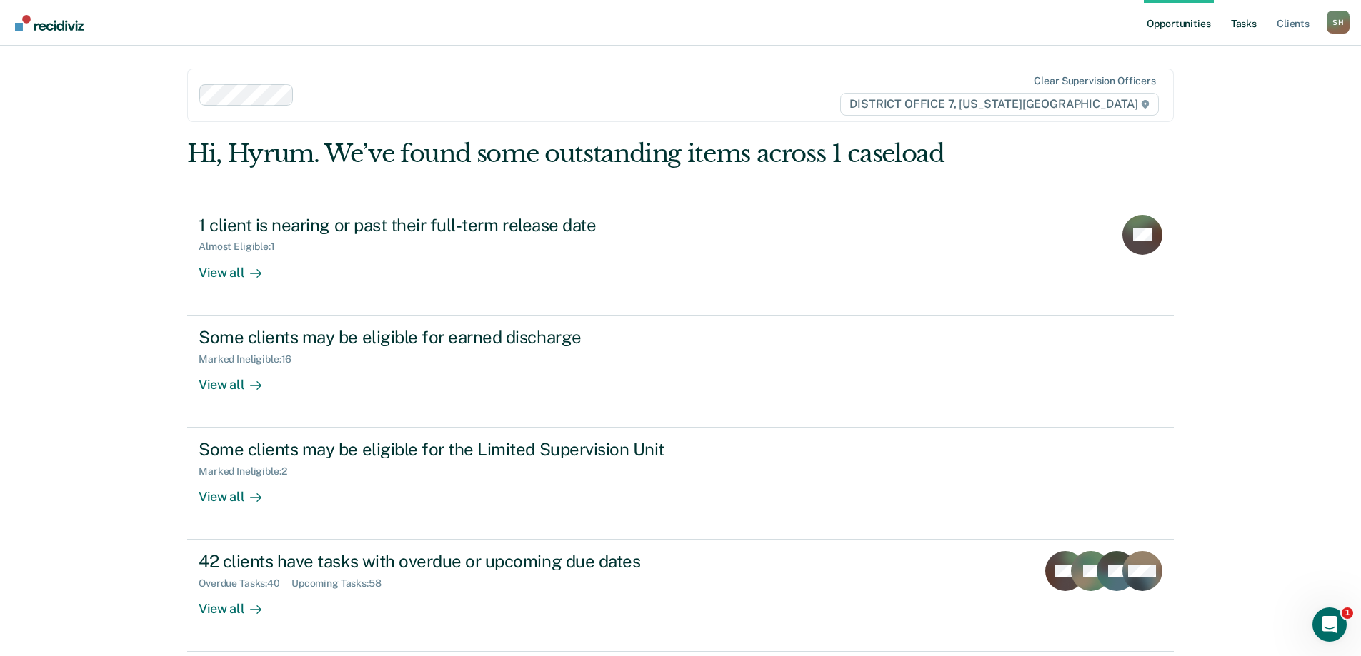 The image size is (1361, 656). Describe the element at coordinates (1094, 81) in the screenshot. I see `div: Clear supervision officers` at that location.